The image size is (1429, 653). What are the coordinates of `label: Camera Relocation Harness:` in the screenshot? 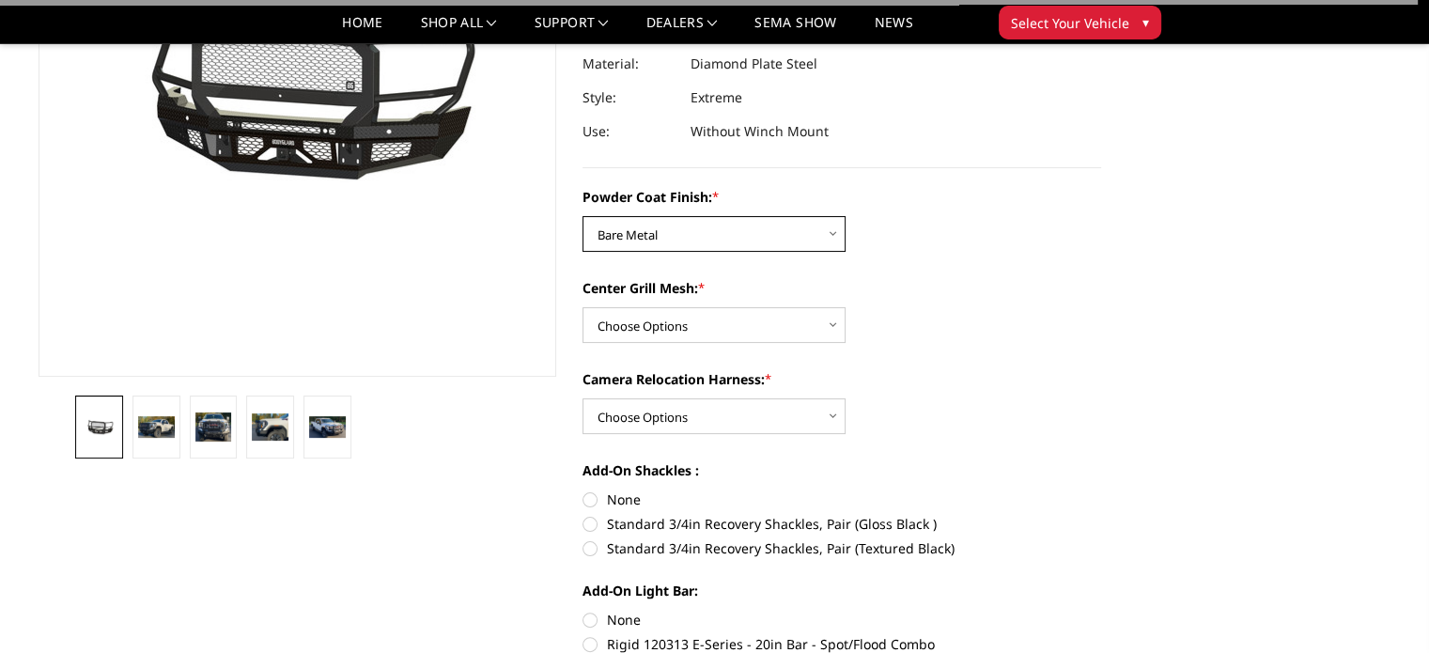 It's located at (842, 379).